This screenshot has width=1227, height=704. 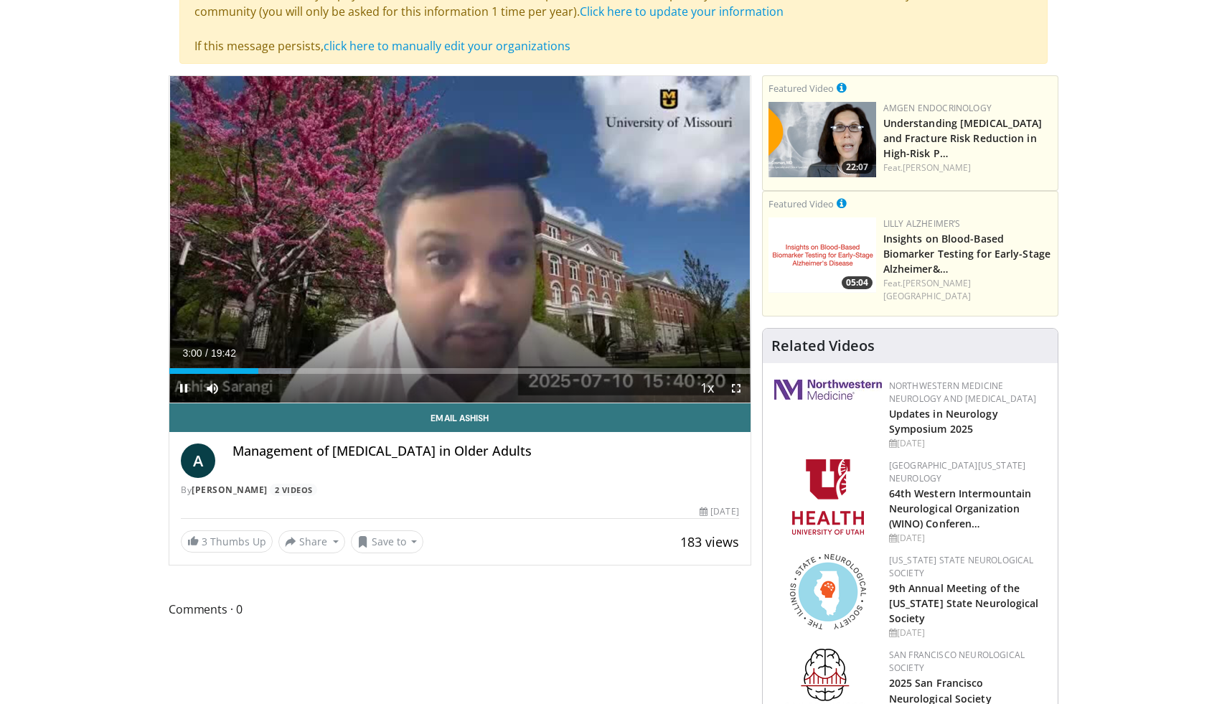 What do you see at coordinates (682, 11) in the screenshot?
I see `a: Click here to update your information` at bounding box center [682, 11].